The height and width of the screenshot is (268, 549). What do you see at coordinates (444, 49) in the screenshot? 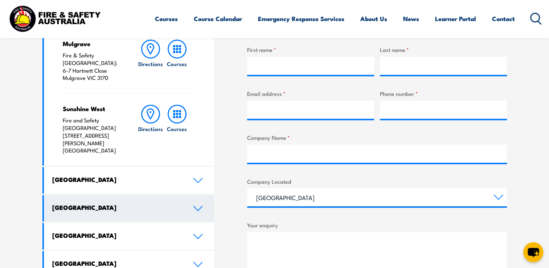
I see `label: Last name` at bounding box center [444, 49].